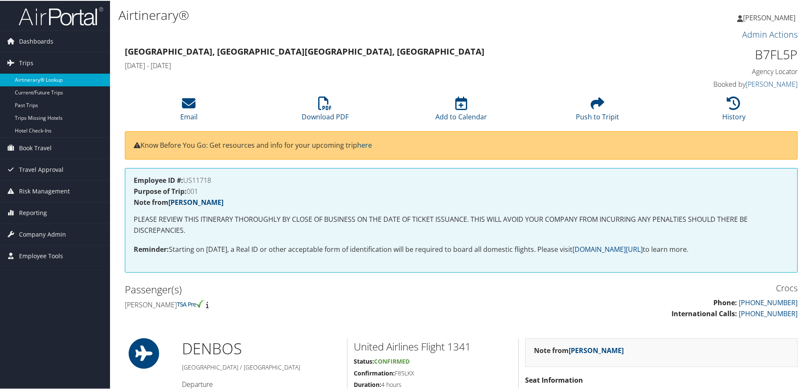 The height and width of the screenshot is (389, 809). What do you see at coordinates (461, 145) in the screenshot?
I see `p: Know Before You Go: Get resources and info for your upcoming trip` at bounding box center [461, 145].